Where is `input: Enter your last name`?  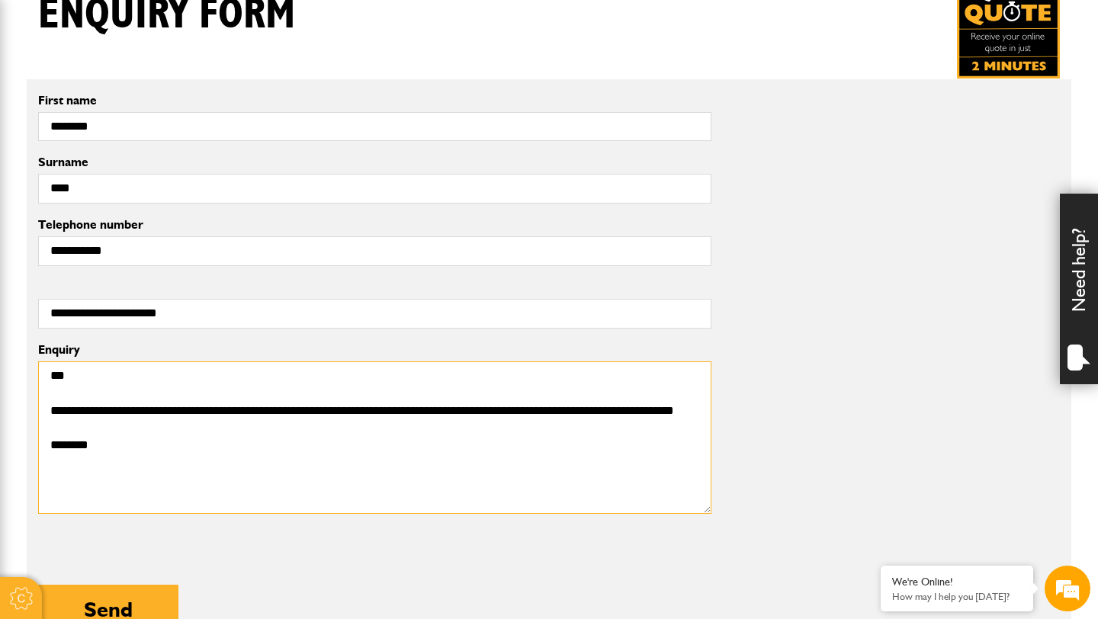 input: Enter your last name is located at coordinates (149, 158).